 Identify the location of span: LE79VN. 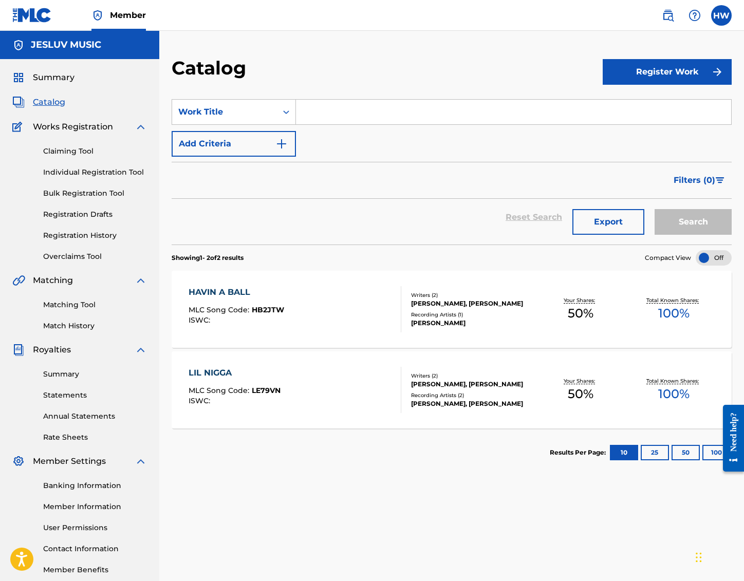
(266, 391).